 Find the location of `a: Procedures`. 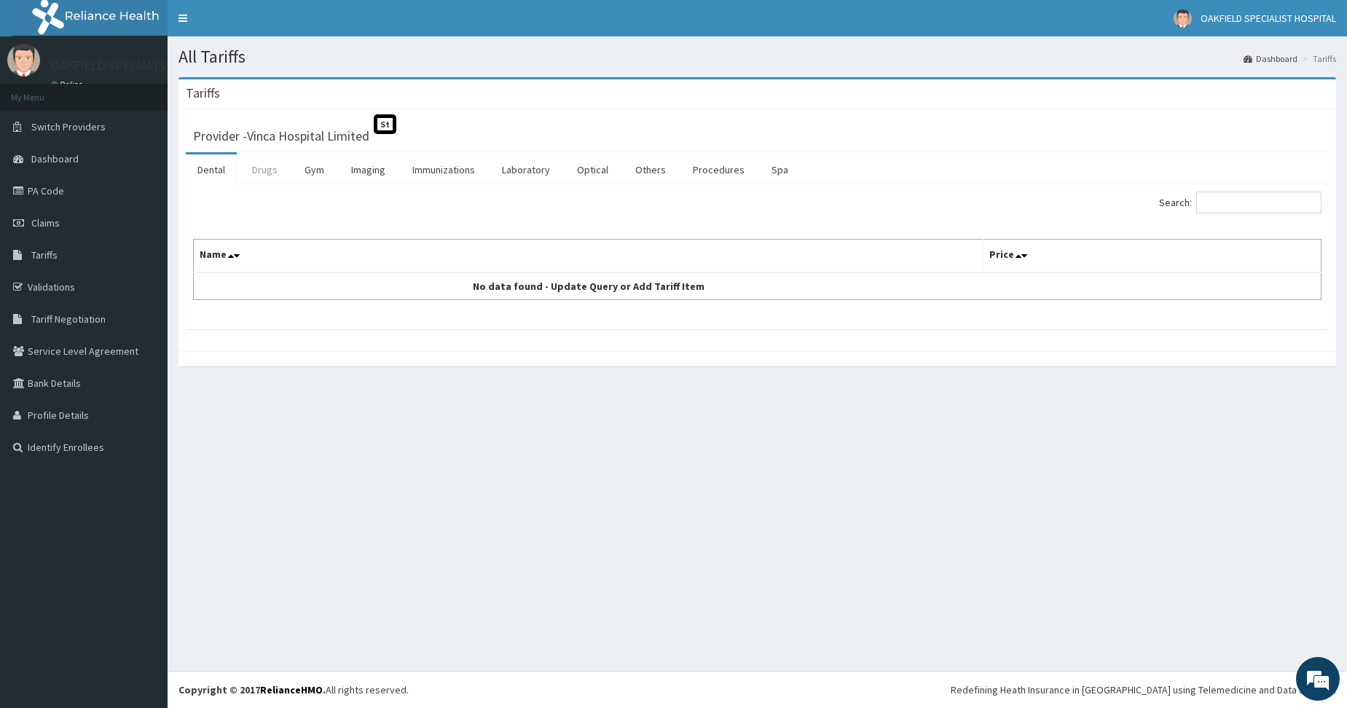

a: Procedures is located at coordinates (718, 170).